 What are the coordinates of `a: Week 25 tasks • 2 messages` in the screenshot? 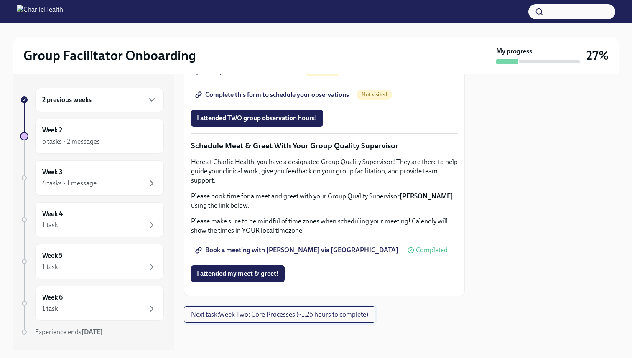 It's located at (92, 136).